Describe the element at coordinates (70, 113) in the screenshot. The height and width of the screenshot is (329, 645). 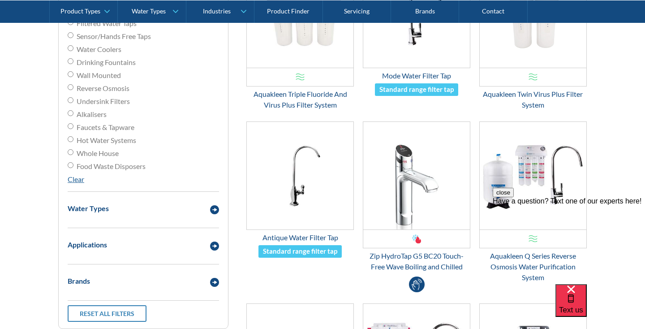
I see `input: Alkalisers` at that location.